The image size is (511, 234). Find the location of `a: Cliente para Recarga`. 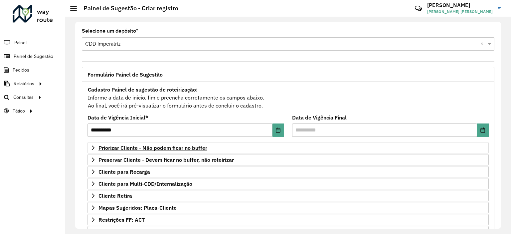

a: Cliente para Recarga is located at coordinates (288, 172).